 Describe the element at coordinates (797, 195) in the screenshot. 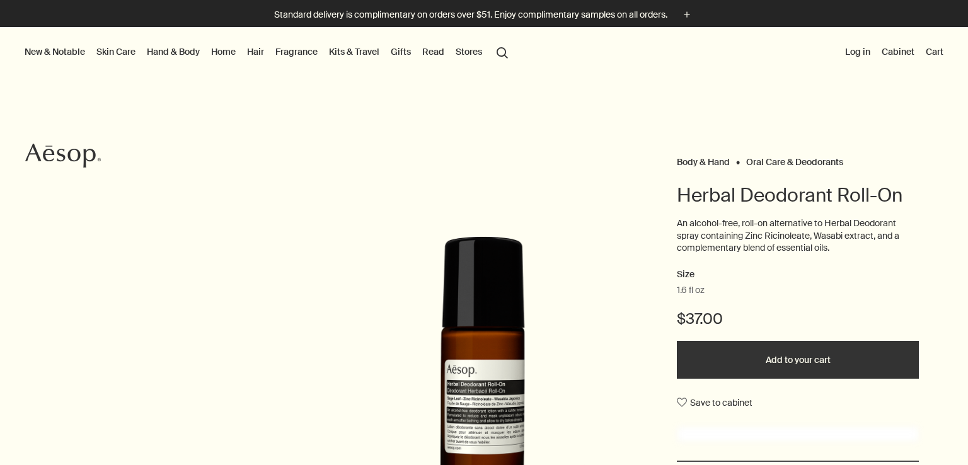

I see `h1: Herbal Deodorant Roll-On` at that location.